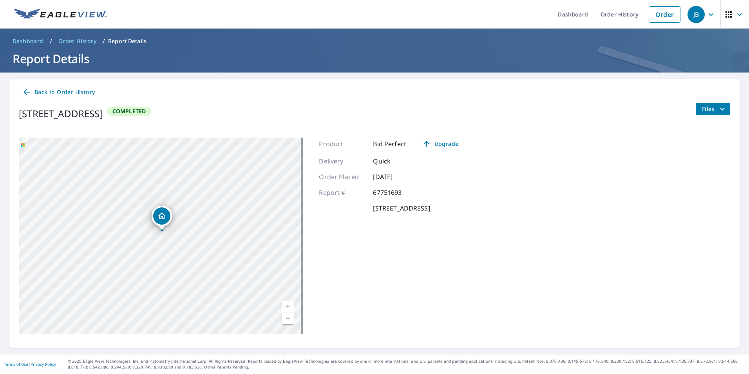 This screenshot has width=749, height=374. Describe the element at coordinates (77, 41) in the screenshot. I see `span: Order History` at that location.